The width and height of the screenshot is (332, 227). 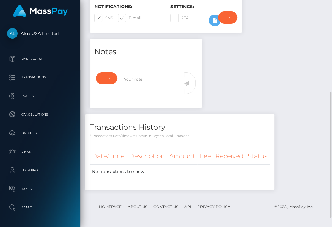 I want to click on p: Taxes, so click(x=40, y=189).